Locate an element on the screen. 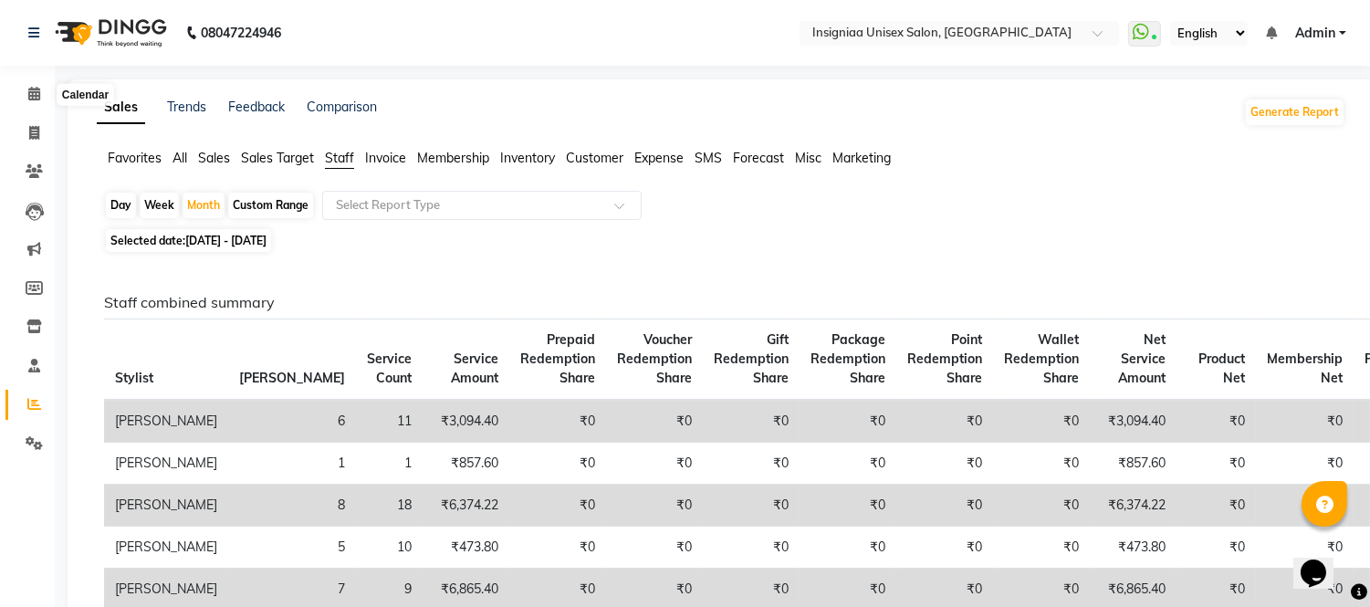  button: Generate Report is located at coordinates (1295, 112).